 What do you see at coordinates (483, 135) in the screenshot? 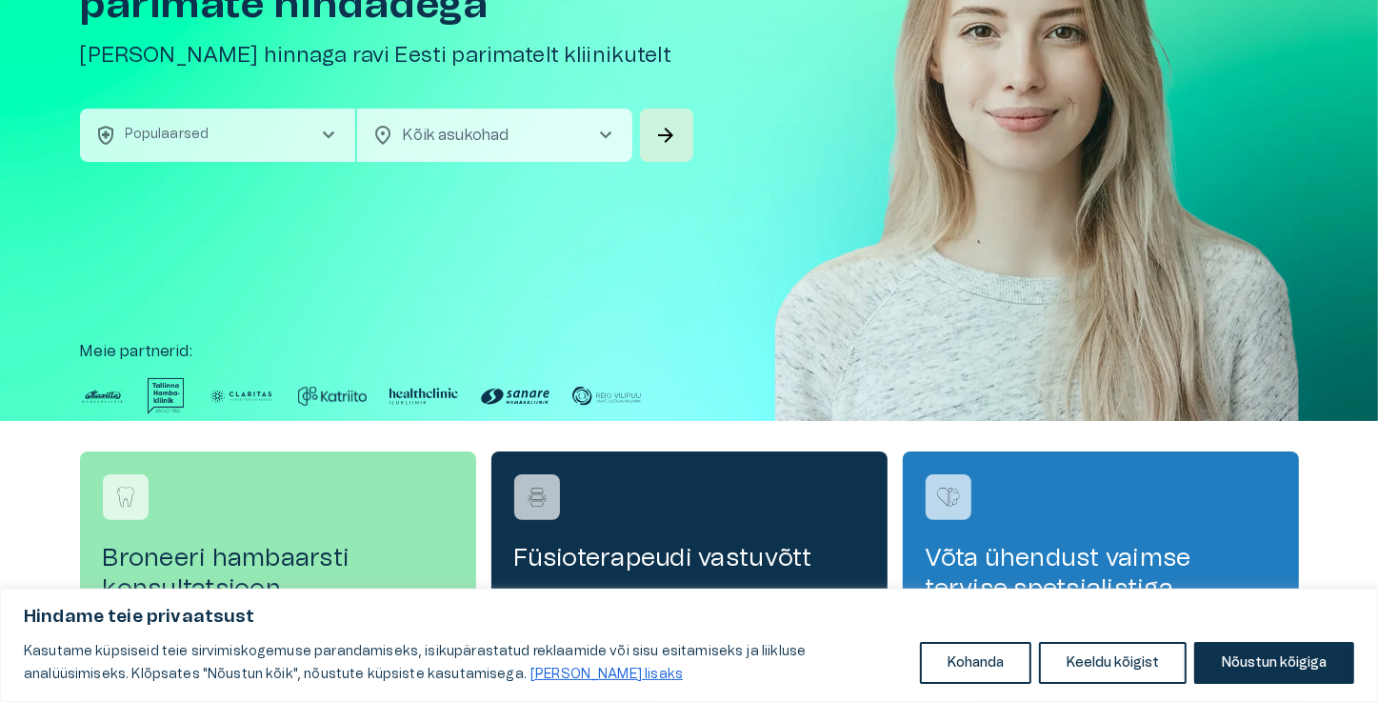
I see `p: Kõik asukohad` at bounding box center [483, 135].